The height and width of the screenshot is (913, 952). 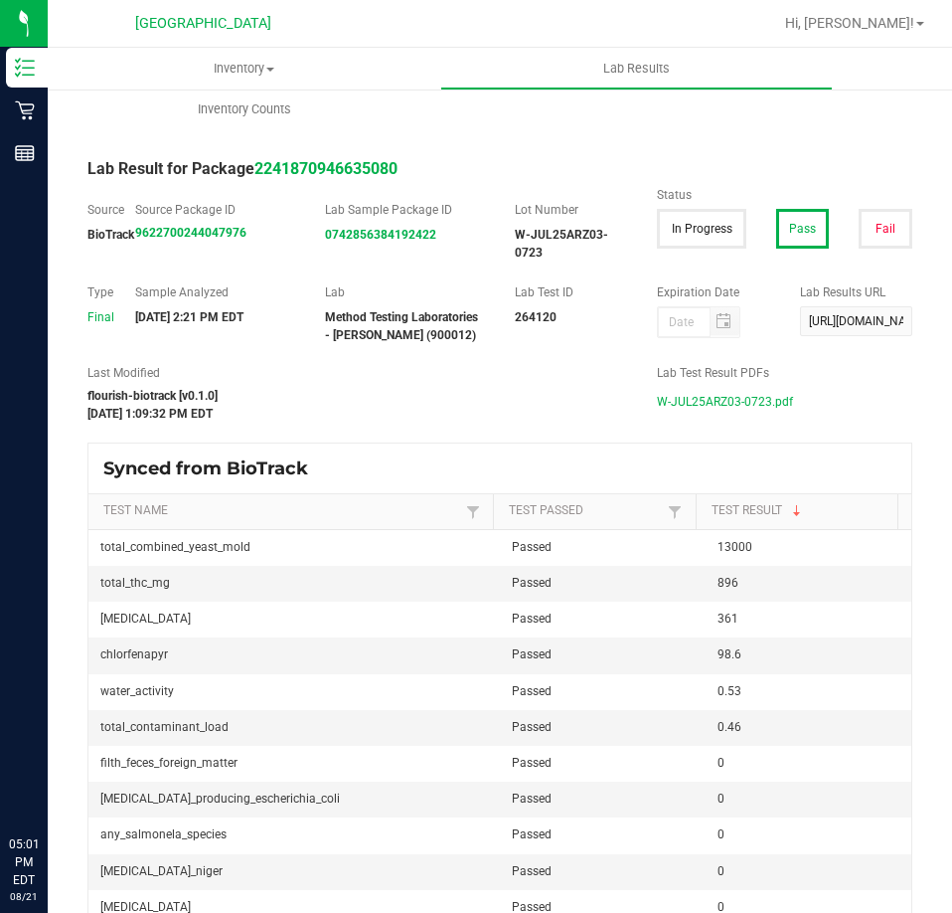 What do you see at coordinates (536, 317) in the screenshot?
I see `strong: 264120` at bounding box center [536, 317].